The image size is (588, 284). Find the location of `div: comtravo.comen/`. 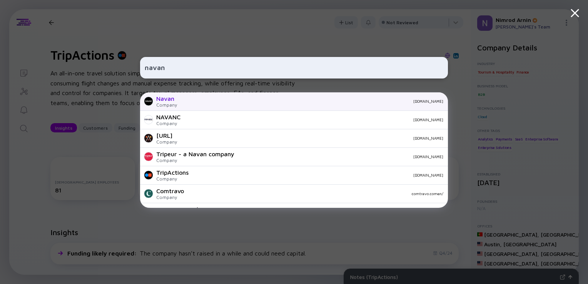

div: comtravo.comen/ is located at coordinates (317, 194).